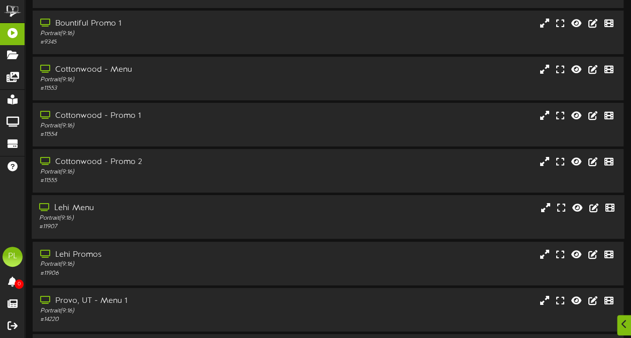  Describe the element at coordinates (156, 273) in the screenshot. I see `div: # 11906` at that location.